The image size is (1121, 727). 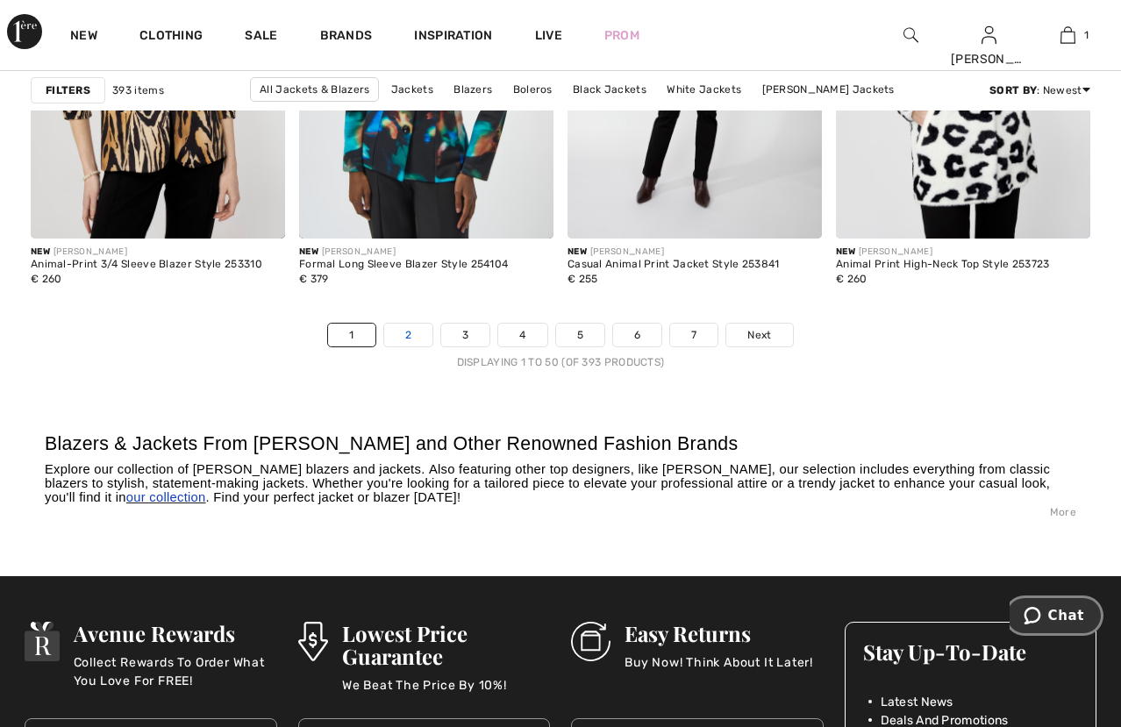 What do you see at coordinates (445, 645) in the screenshot?
I see `h3: Lowest Price Guarantee` at bounding box center [445, 645].